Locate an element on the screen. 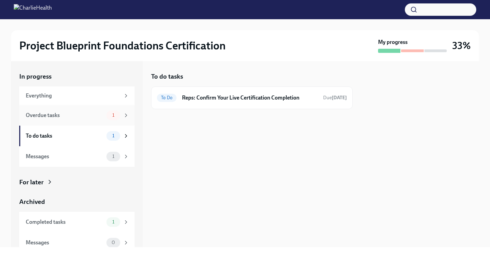 The width and height of the screenshot is (490, 254). div: Completed tasks is located at coordinates (65, 222).